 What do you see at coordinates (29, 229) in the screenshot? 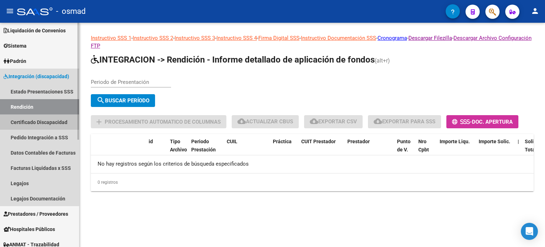
I see `span: Hospitales Públicos` at bounding box center [29, 229].